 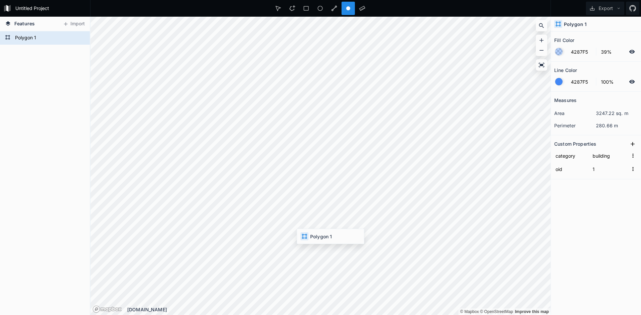 What do you see at coordinates (575, 126) in the screenshot?
I see `dt: perimeter` at bounding box center [575, 126].